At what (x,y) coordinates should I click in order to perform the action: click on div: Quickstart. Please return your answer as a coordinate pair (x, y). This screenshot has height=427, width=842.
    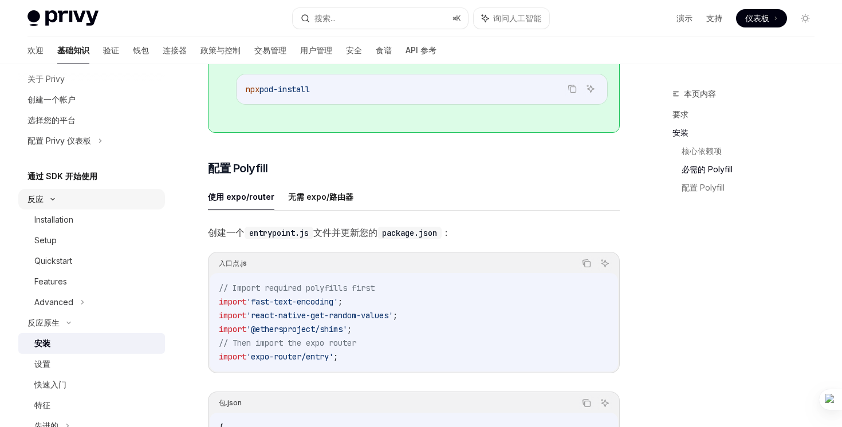
    Looking at the image, I should click on (53, 261).